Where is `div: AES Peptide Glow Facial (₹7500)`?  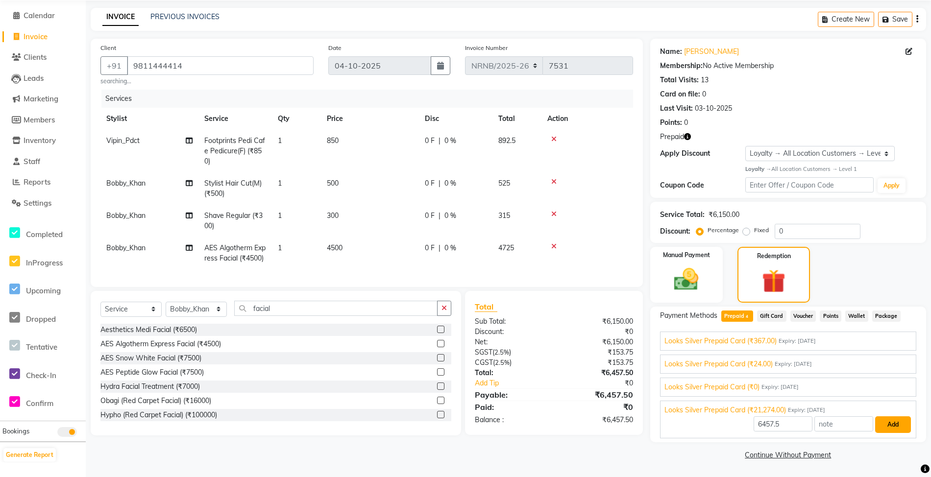
div: AES Peptide Glow Facial (₹7500) is located at coordinates (152, 372).